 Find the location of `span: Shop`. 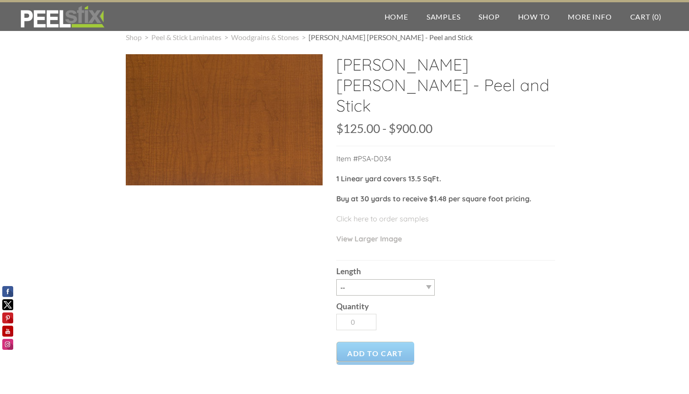

span: Shop is located at coordinates (133, 37).